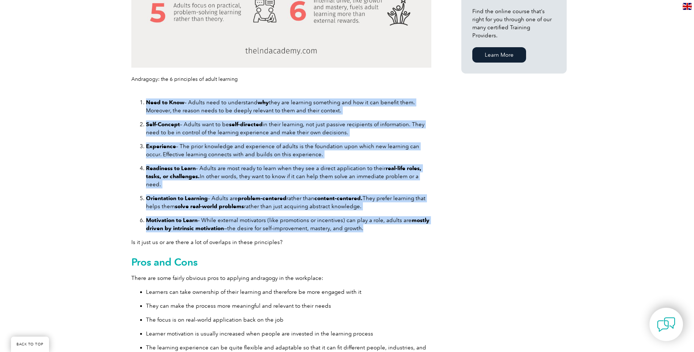 The image size is (694, 352). Describe the element at coordinates (246, 124) in the screenshot. I see `strong: self-directed` at that location.